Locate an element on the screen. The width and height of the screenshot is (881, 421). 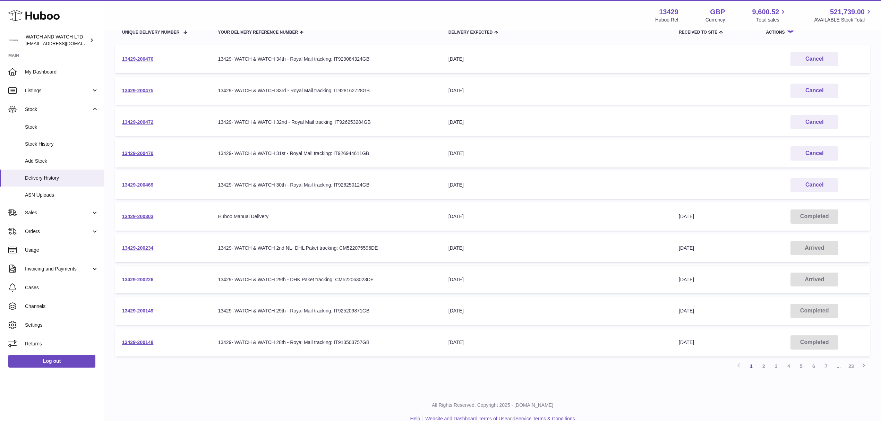
span: Unique Delivery Number is located at coordinates (150, 32).